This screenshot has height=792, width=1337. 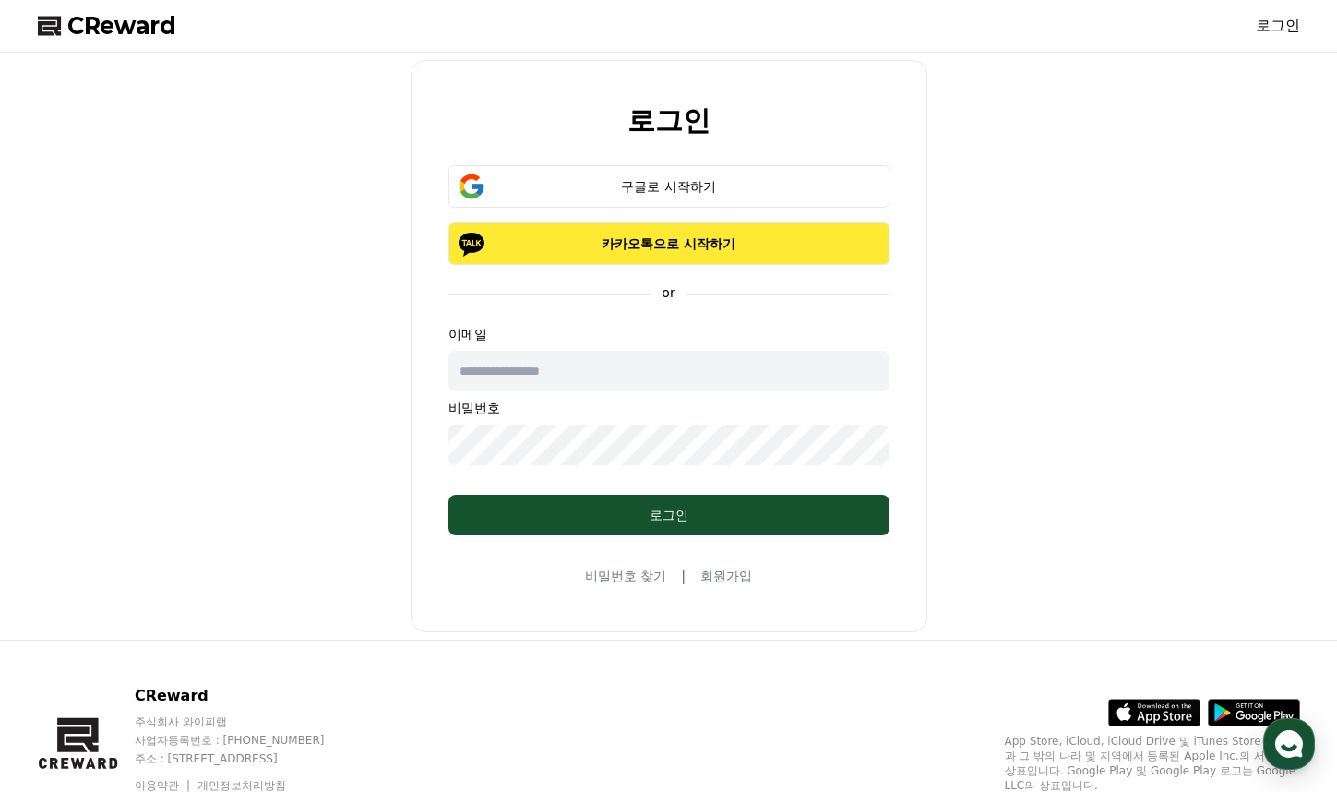 What do you see at coordinates (669, 515) in the screenshot?
I see `div: 로그인` at bounding box center [669, 515].